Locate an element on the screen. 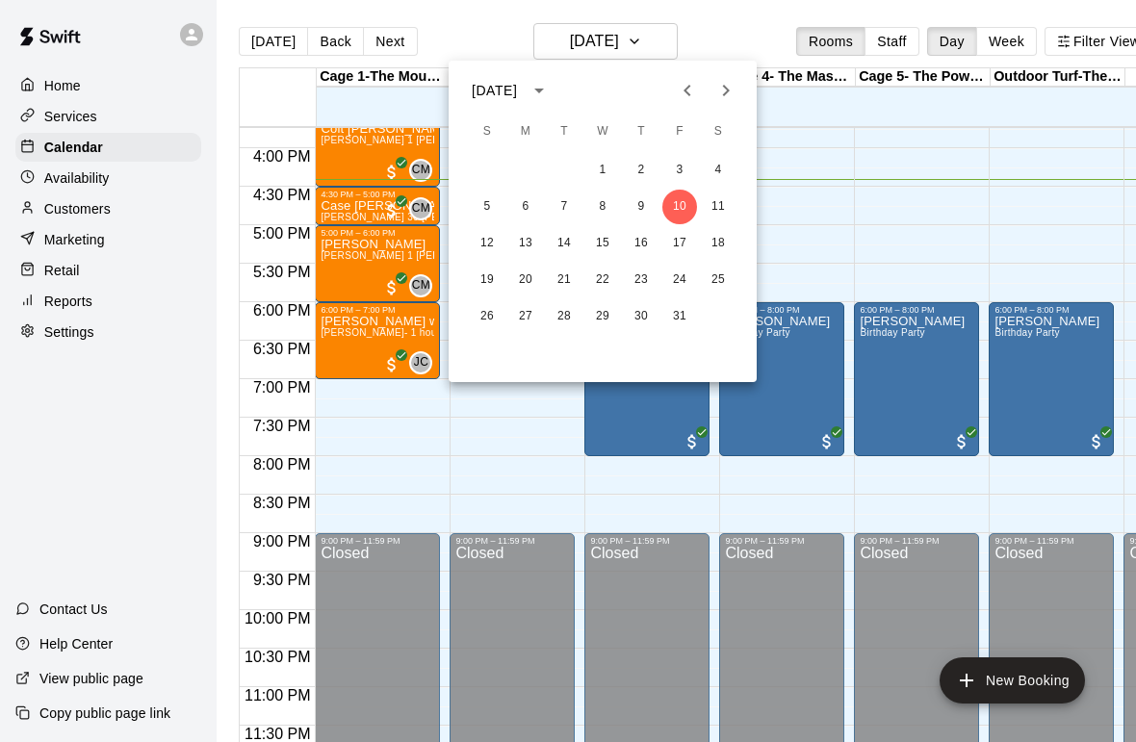  button: 4 is located at coordinates (718, 170).